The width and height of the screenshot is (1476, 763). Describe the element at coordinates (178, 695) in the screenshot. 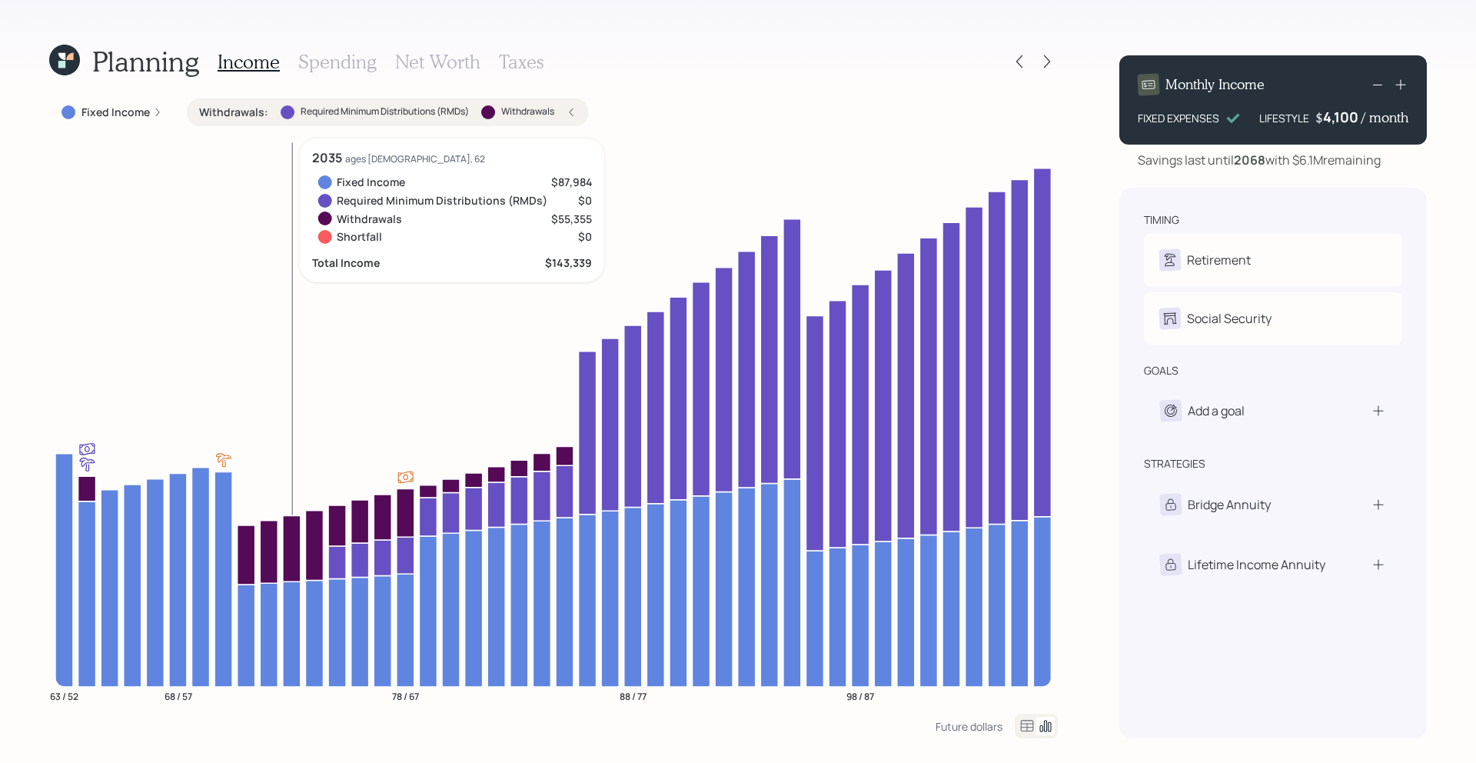

I see `tspan: 68 / 57` at that location.